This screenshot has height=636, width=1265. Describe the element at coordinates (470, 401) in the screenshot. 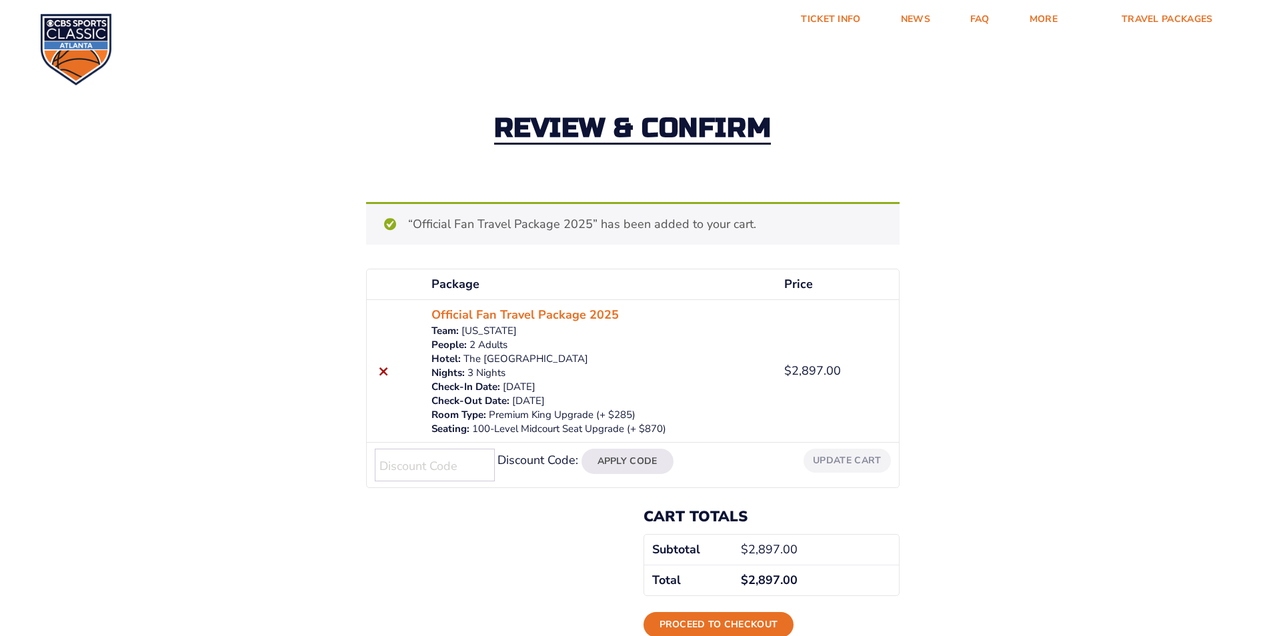

I see `dt: Check-Out Date:` at that location.